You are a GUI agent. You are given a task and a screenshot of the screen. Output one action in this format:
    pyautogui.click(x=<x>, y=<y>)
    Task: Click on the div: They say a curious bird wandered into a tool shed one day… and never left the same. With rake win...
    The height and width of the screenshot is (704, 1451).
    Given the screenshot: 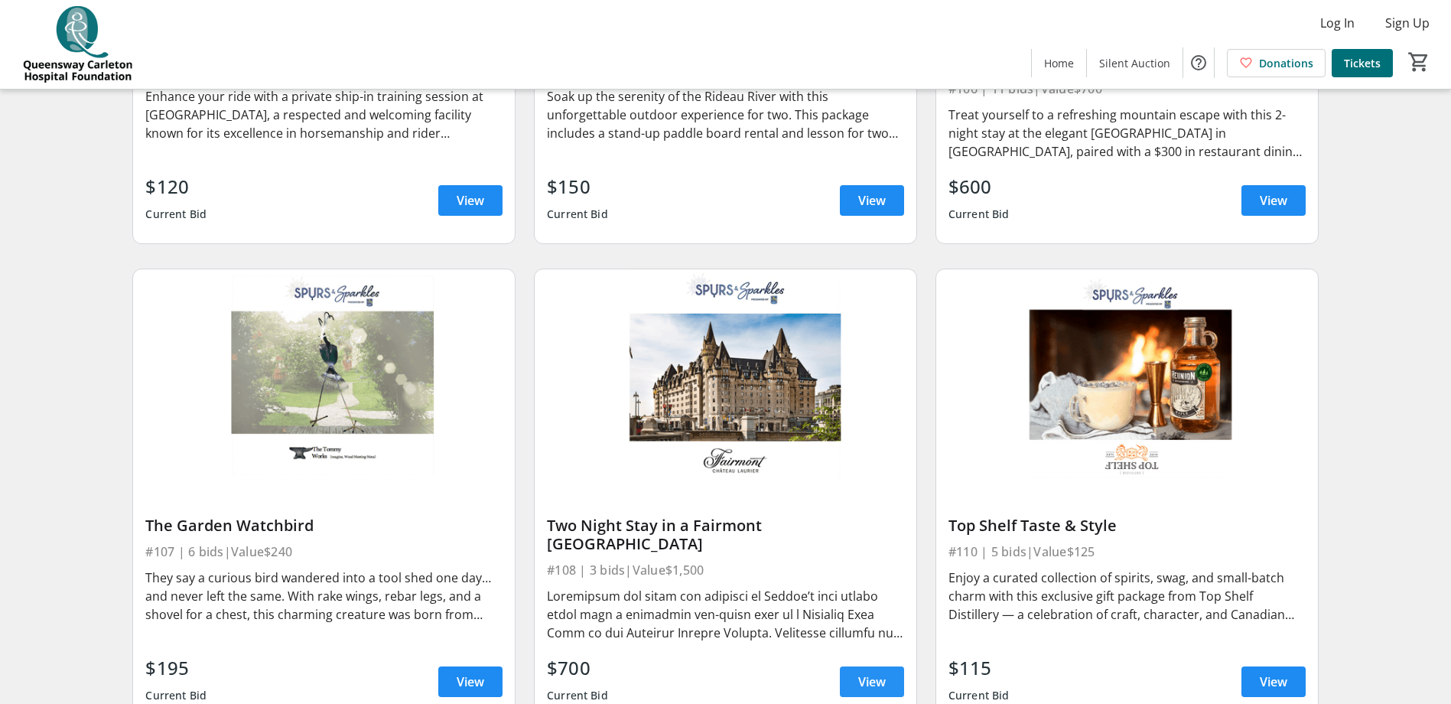 What is the action you would take?
    pyautogui.click(x=324, y=596)
    